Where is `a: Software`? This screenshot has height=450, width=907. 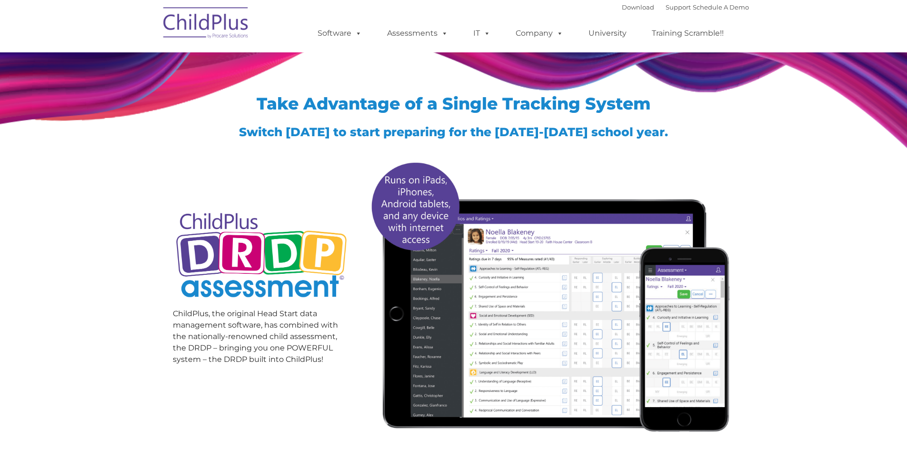 a: Software is located at coordinates (340, 33).